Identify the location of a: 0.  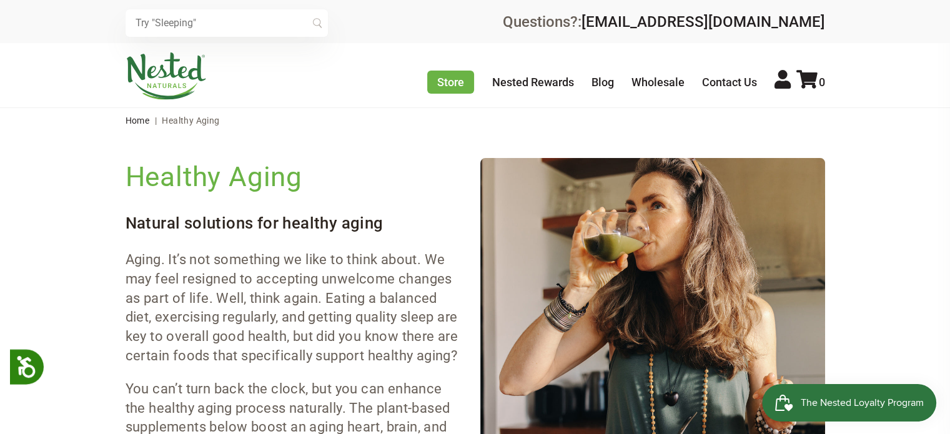
(810, 82).